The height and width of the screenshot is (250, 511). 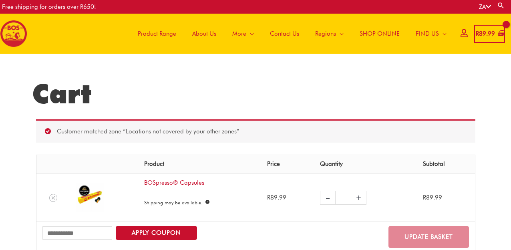 I want to click on span: FIND US, so click(x=428, y=34).